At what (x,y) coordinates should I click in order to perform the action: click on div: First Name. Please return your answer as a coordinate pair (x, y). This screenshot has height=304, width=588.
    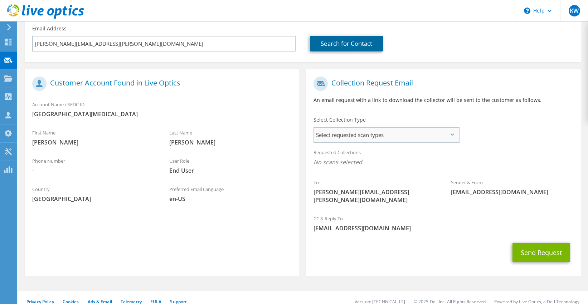
    Looking at the image, I should click on (93, 137).